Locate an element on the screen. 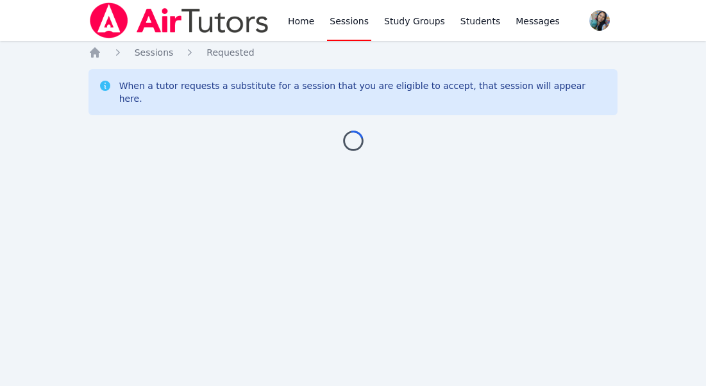 The height and width of the screenshot is (386, 706). span: Requested is located at coordinates (230, 53).